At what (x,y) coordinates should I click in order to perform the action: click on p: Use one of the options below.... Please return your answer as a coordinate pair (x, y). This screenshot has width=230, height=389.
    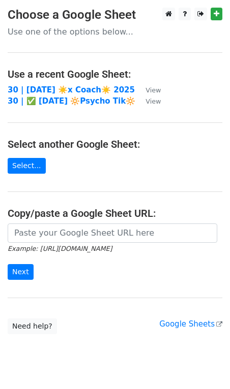
    Looking at the image, I should click on (115, 31).